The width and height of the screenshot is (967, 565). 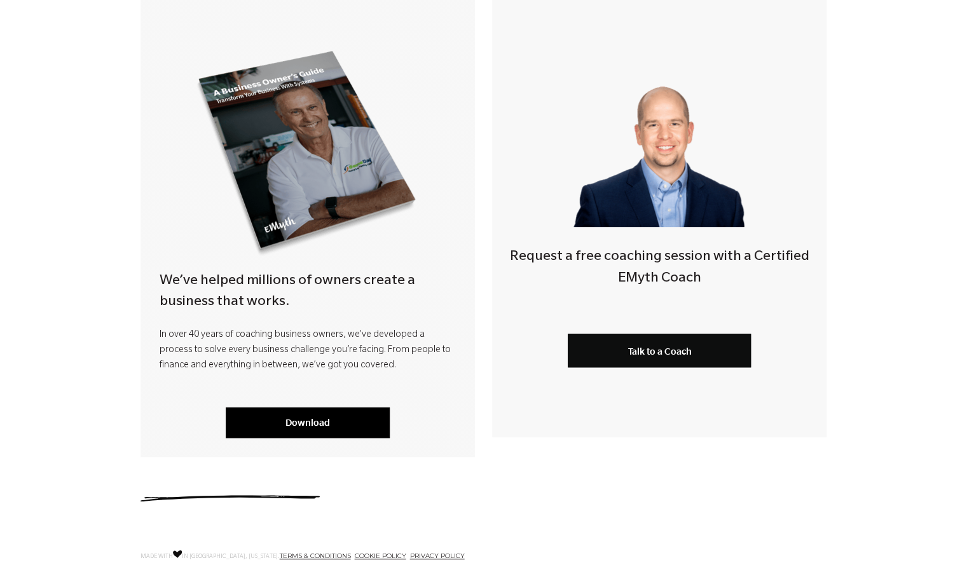 What do you see at coordinates (308, 292) in the screenshot?
I see `h4: We’ve helped millions of owners create a business that works.` at bounding box center [308, 292].